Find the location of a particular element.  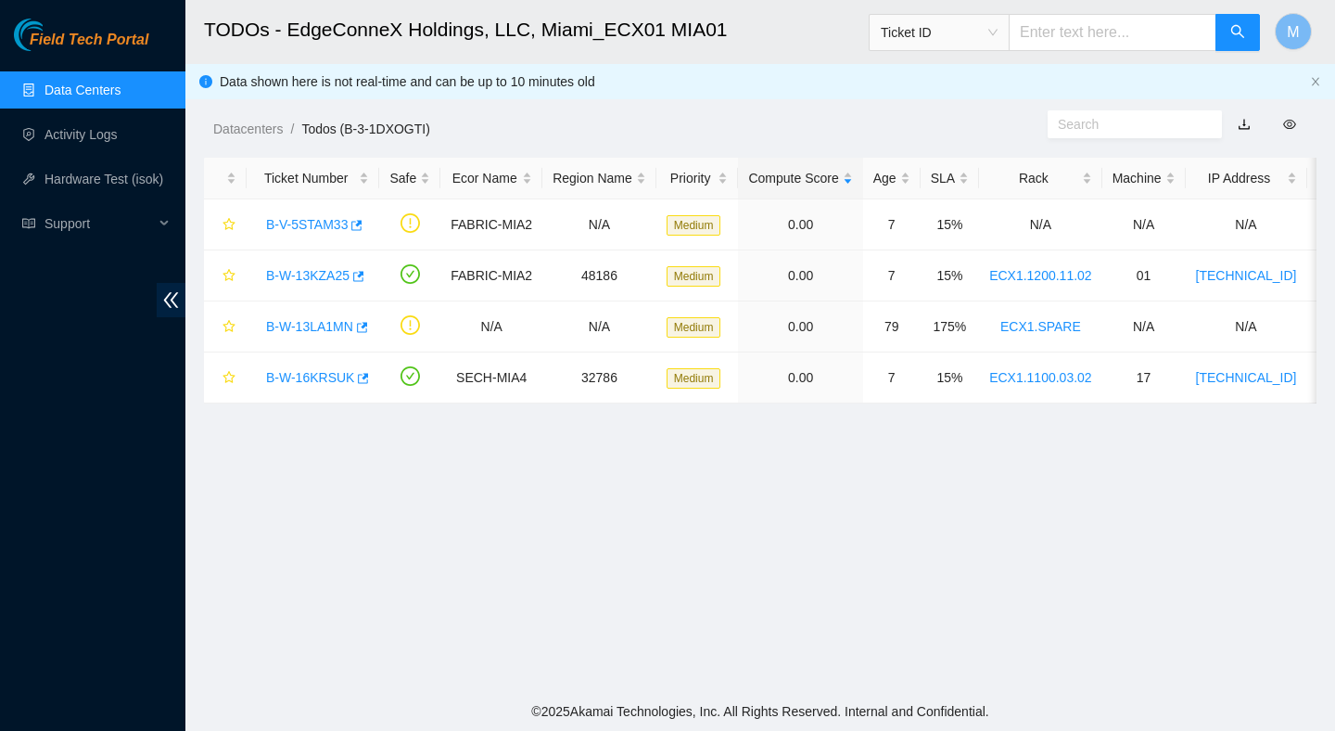

a: Todos (B-3-1DXOGTI) is located at coordinates (365, 129).